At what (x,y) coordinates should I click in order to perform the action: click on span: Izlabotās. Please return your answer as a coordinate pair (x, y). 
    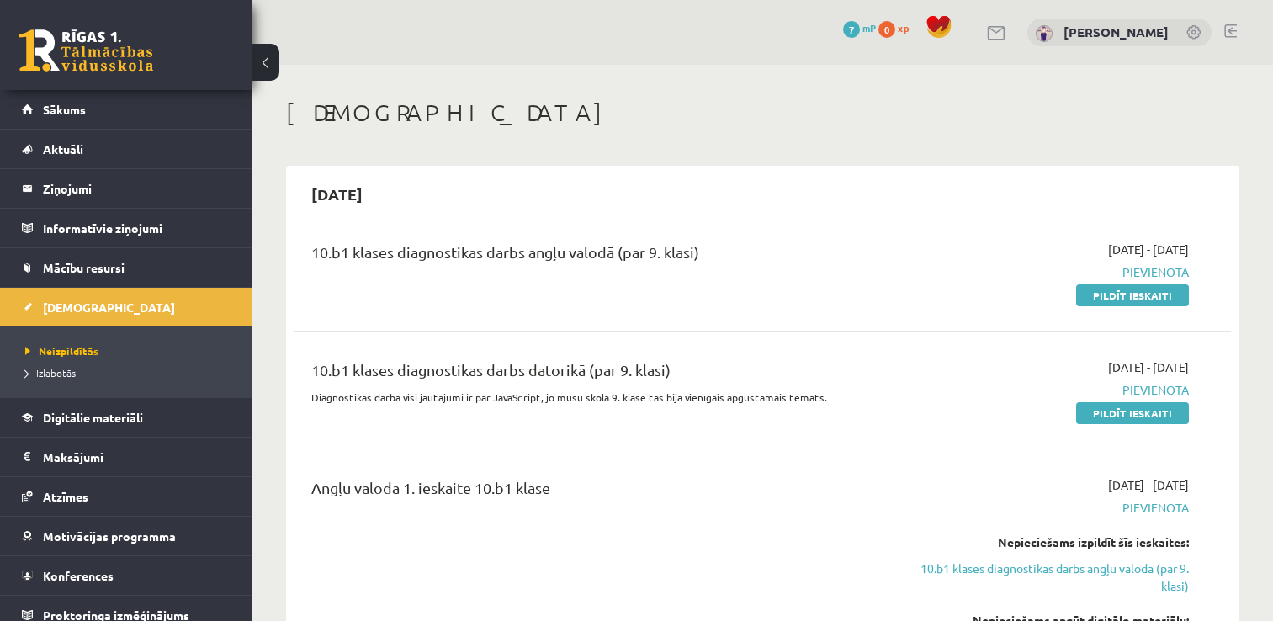
    Looking at the image, I should click on (50, 373).